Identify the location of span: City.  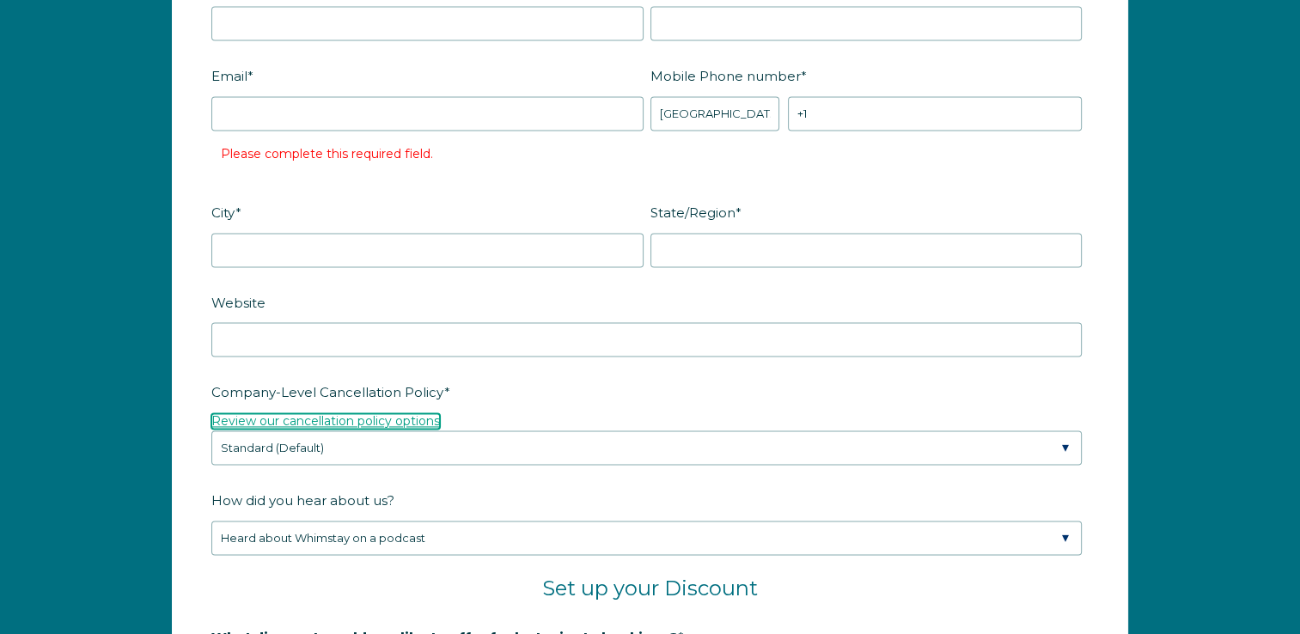
(223, 212).